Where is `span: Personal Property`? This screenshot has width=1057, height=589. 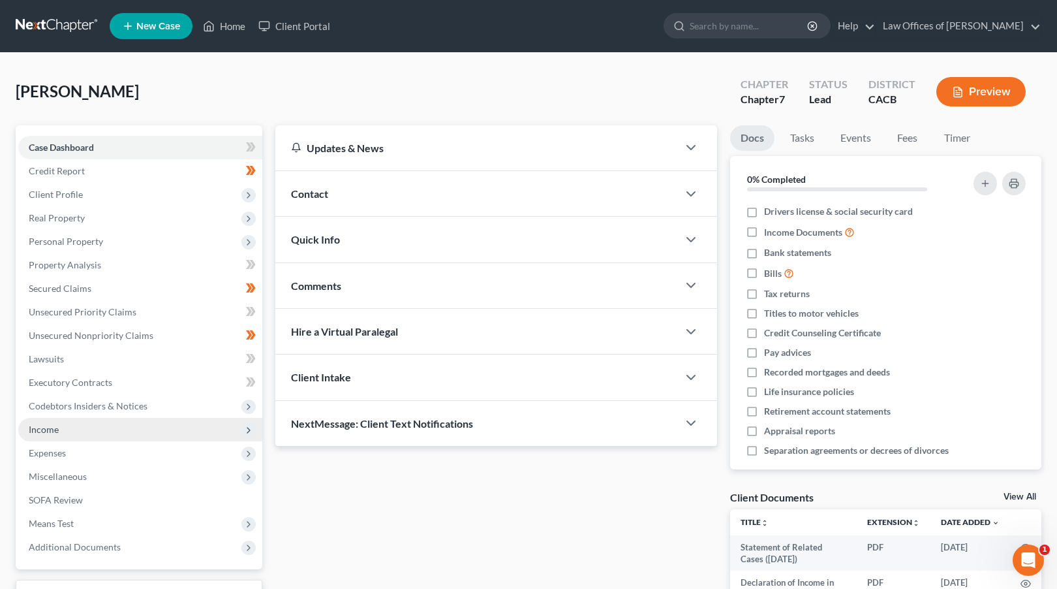
span: Personal Property is located at coordinates (66, 241).